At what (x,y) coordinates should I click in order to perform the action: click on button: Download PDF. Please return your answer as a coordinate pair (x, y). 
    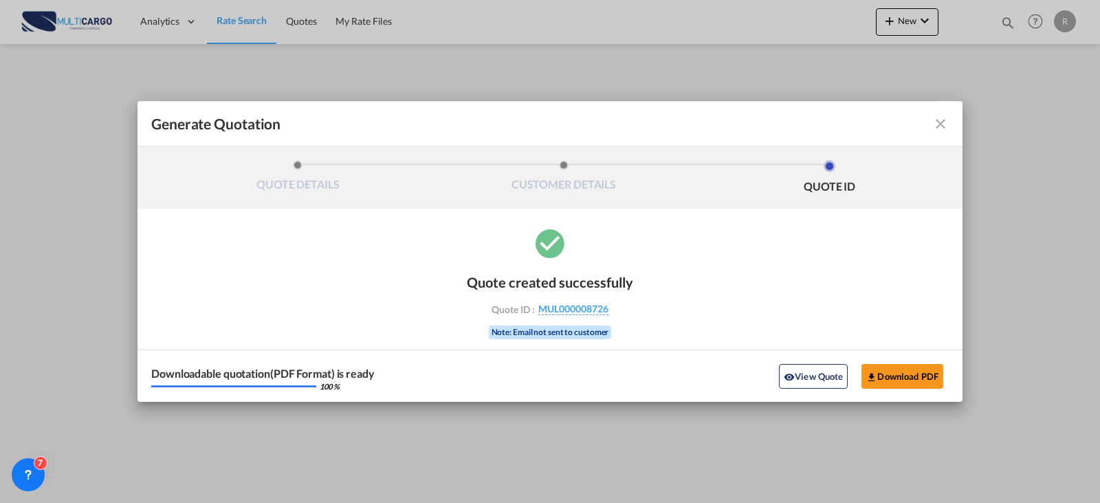
    Looking at the image, I should click on (902, 376).